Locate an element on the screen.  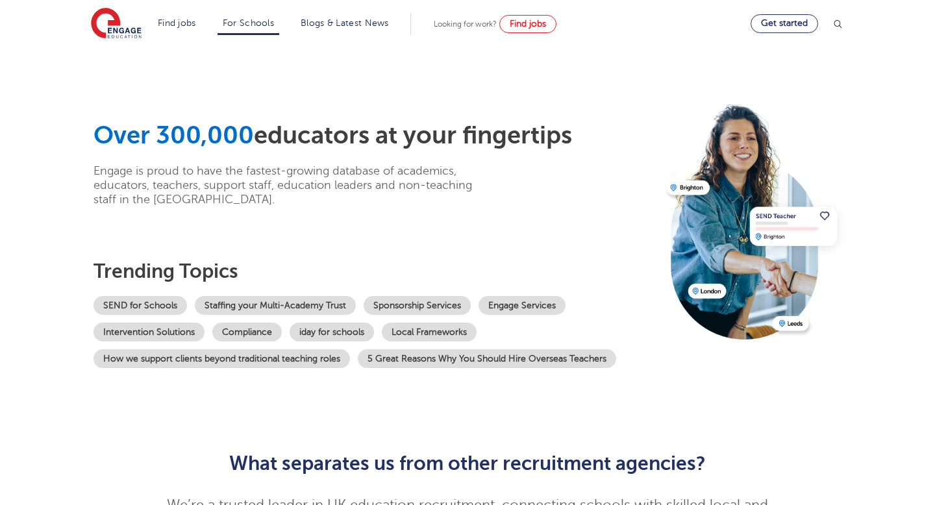
a: Sponsorship Services is located at coordinates (417, 305).